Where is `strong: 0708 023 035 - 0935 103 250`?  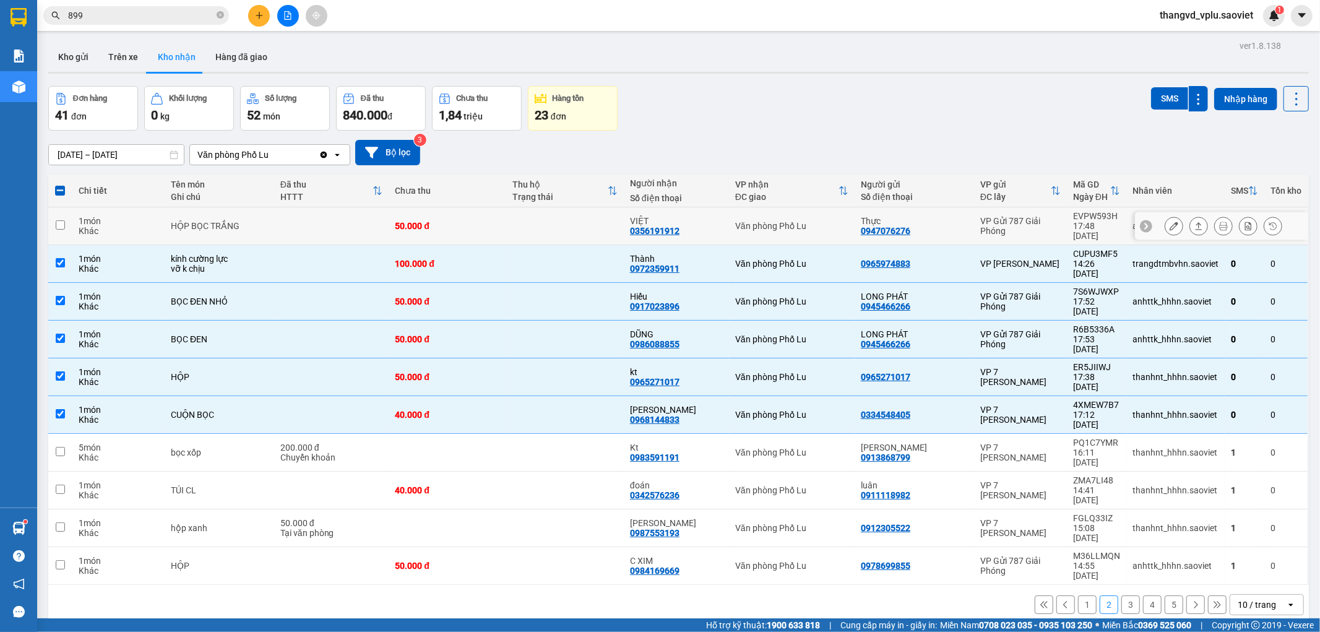
strong: 0708 023 035 - 0935 103 250 is located at coordinates (1035, 625).